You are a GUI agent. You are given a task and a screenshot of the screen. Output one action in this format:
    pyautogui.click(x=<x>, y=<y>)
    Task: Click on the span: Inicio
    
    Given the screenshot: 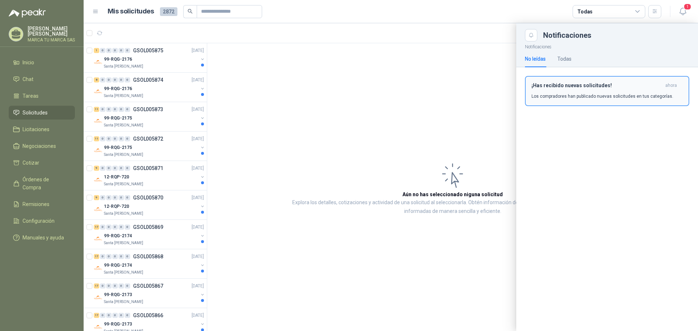 What is the action you would take?
    pyautogui.click(x=28, y=63)
    